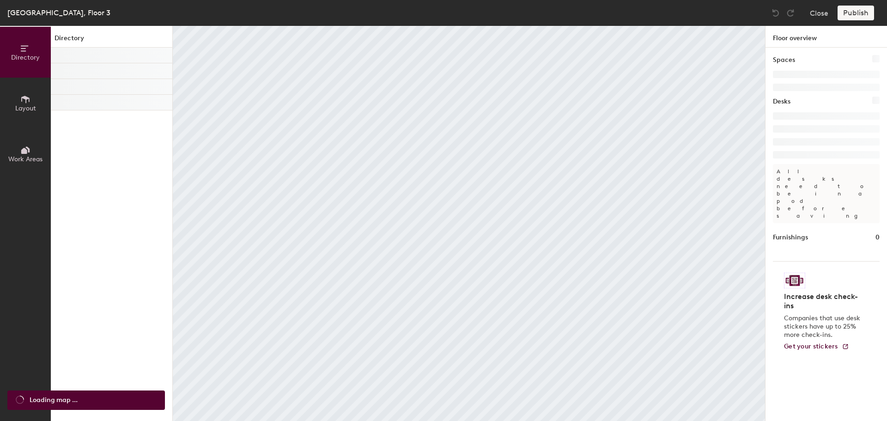  Describe the element at coordinates (776, 13) in the screenshot. I see `img: Undo` at that location.